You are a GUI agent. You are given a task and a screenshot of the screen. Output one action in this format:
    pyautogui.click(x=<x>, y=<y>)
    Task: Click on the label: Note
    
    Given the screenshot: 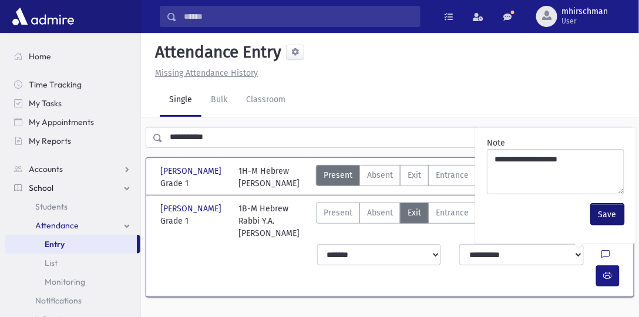 What is the action you would take?
    pyautogui.click(x=495, y=143)
    